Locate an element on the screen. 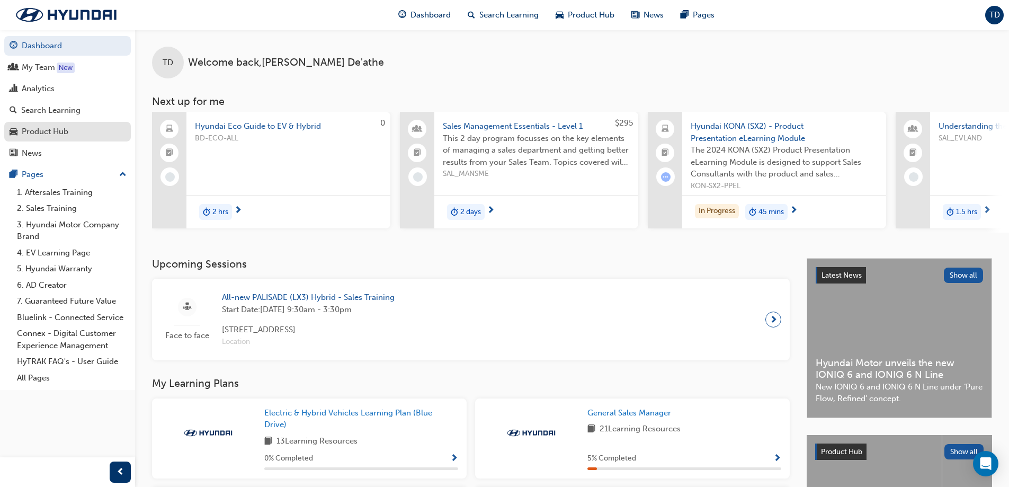  div: Analytics is located at coordinates (38, 88).